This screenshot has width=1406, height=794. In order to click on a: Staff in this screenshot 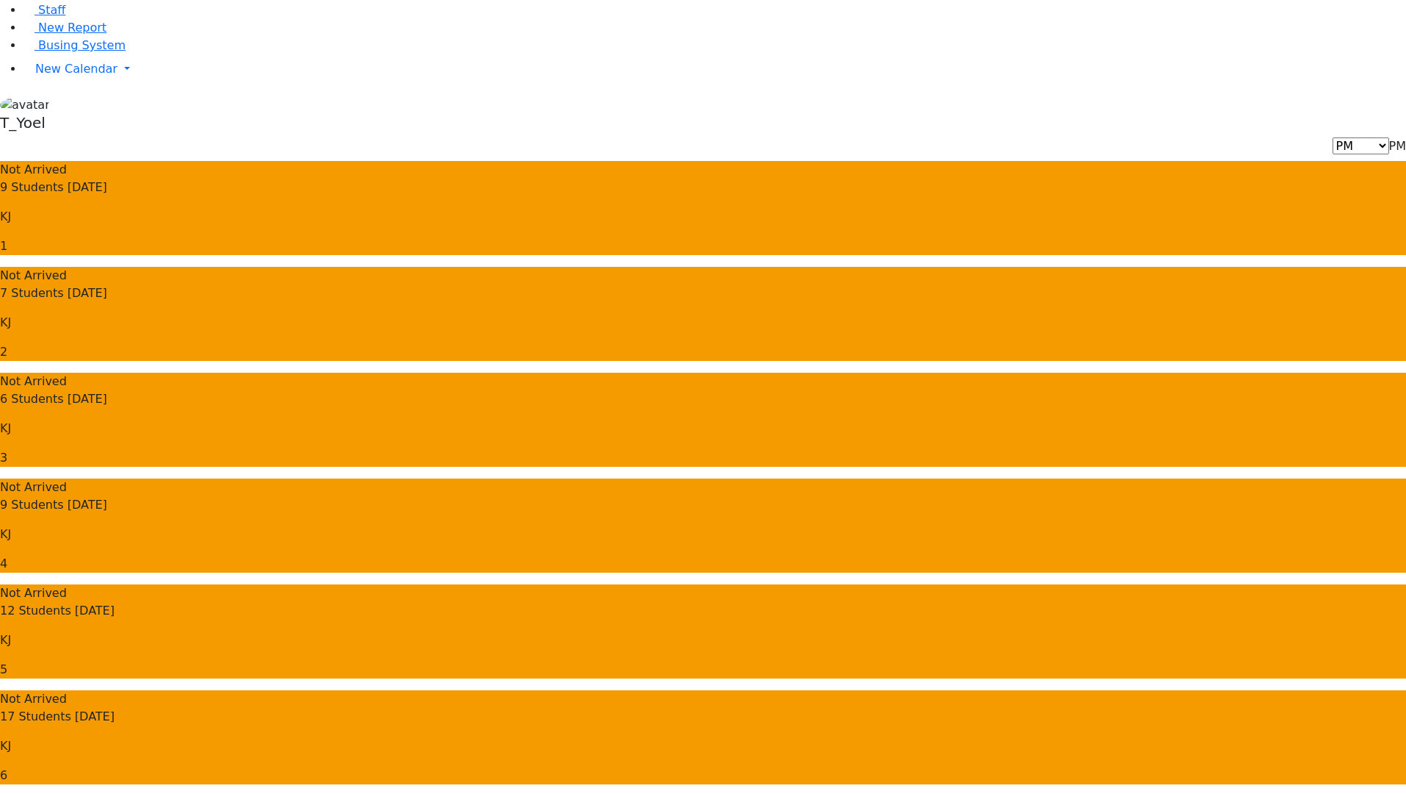, I will do `click(44, 10)`.